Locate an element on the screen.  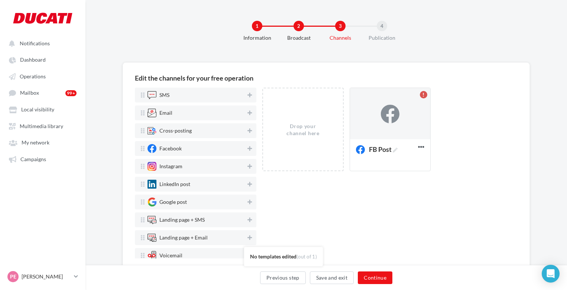
div: SMS is located at coordinates (164, 95).